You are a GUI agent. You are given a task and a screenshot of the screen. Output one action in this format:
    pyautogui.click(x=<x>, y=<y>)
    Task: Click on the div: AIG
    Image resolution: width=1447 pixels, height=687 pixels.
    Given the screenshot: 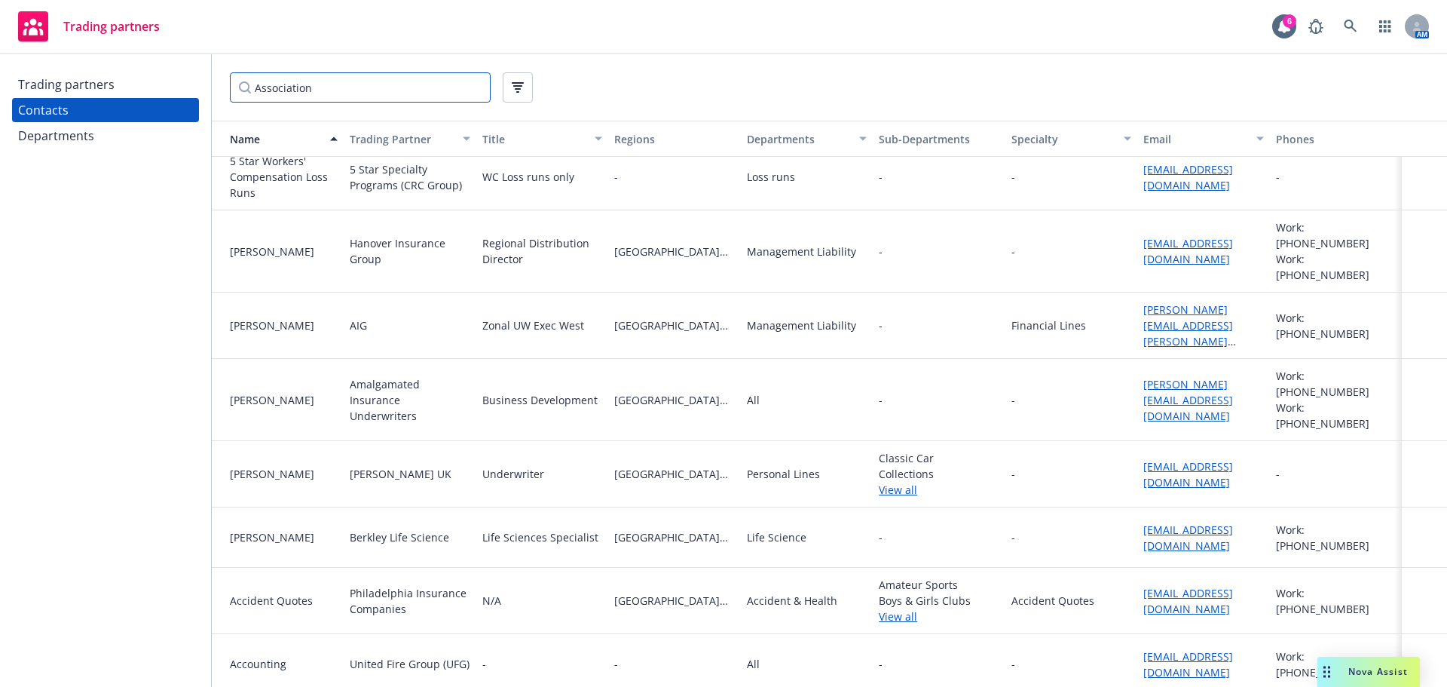 What is the action you would take?
    pyautogui.click(x=358, y=325)
    